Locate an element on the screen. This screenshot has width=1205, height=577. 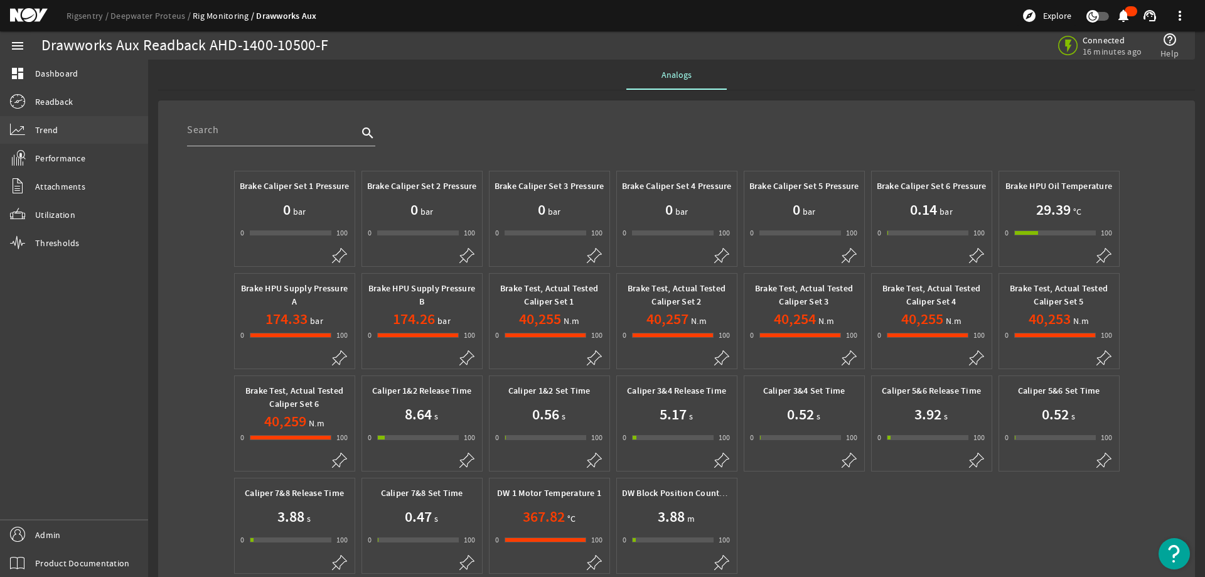
b: Brake HPU Supply Pressure B is located at coordinates (422, 295).